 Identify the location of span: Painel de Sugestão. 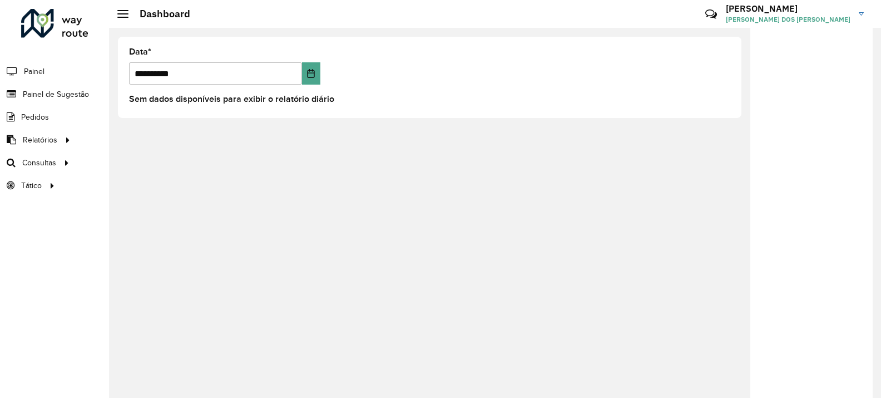
(56, 94).